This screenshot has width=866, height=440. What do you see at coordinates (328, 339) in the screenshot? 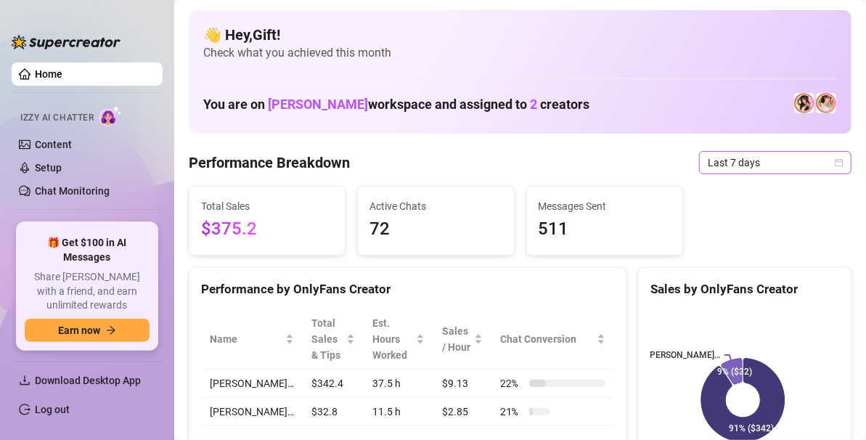
I see `span: Total Sales & Tips` at bounding box center [328, 339].